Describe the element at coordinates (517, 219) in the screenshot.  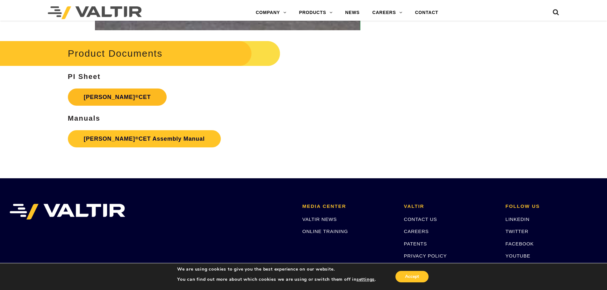
I see `a: LINKEDIN` at that location.